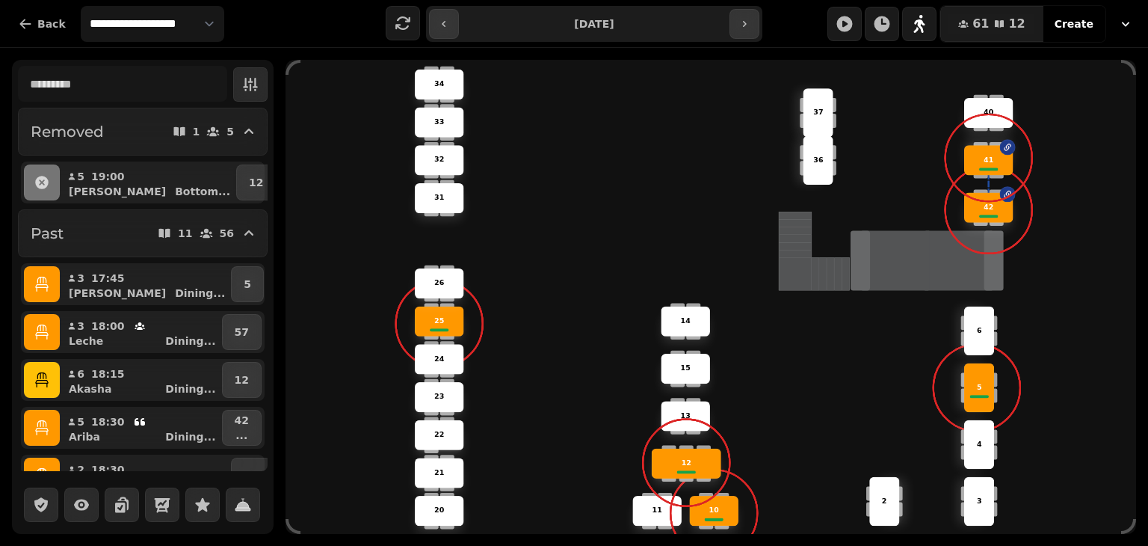  I want to click on button: 6112, so click(992, 24).